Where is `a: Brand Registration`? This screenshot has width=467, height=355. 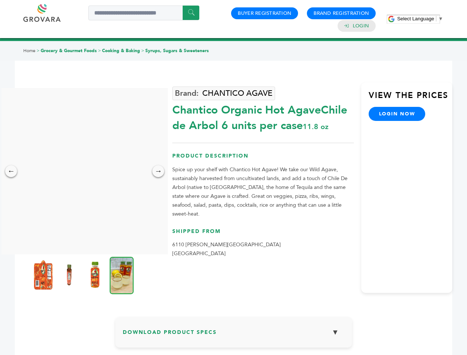 a: Brand Registration is located at coordinates (341, 13).